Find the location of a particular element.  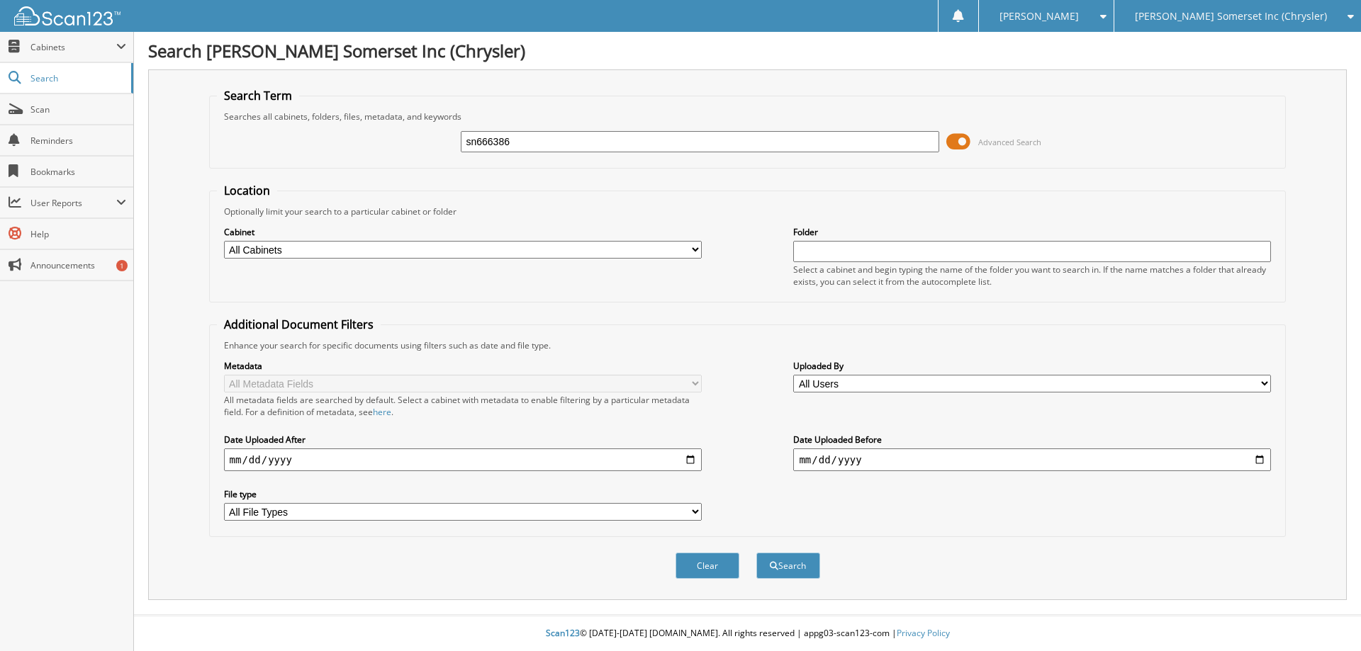

div: All metadata fields are searched by default. Select a cabinet with metadata to enable filtering b... is located at coordinates (463, 406).